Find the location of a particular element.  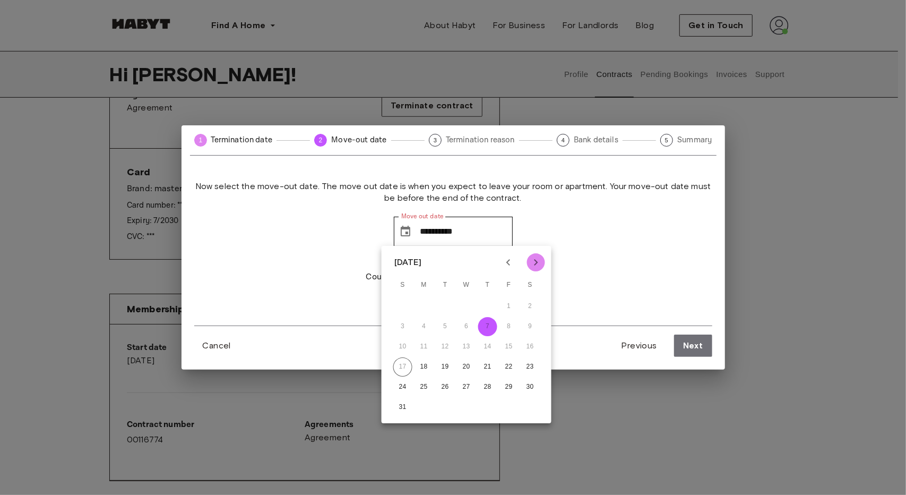

span: Sunday is located at coordinates (403, 285).